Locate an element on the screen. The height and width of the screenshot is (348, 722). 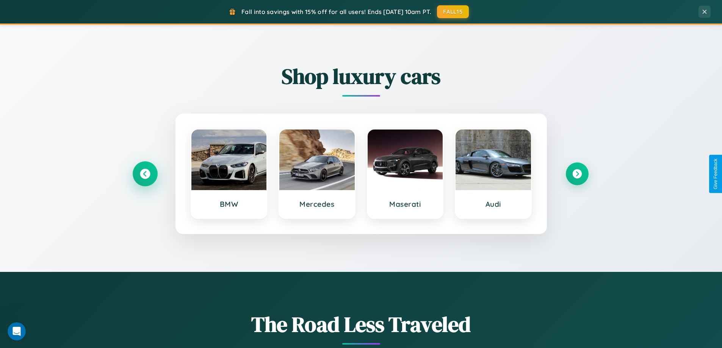
h3: BMW is located at coordinates (229, 204).